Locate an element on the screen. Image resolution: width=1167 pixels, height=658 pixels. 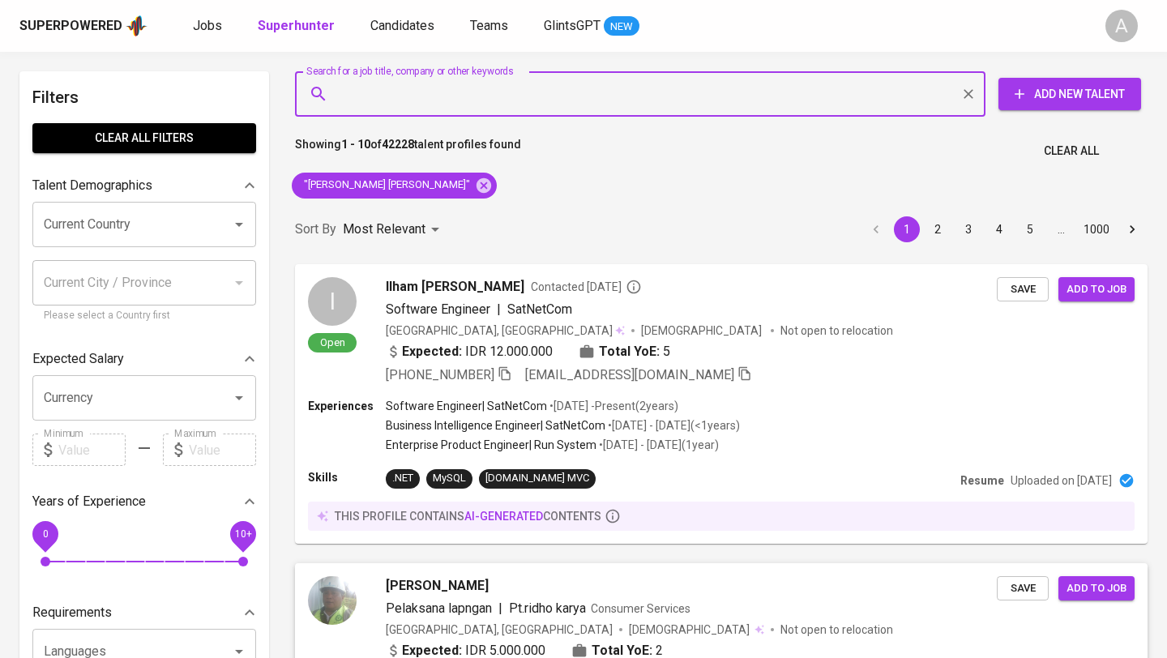
p: Most Relevant is located at coordinates (384, 229).